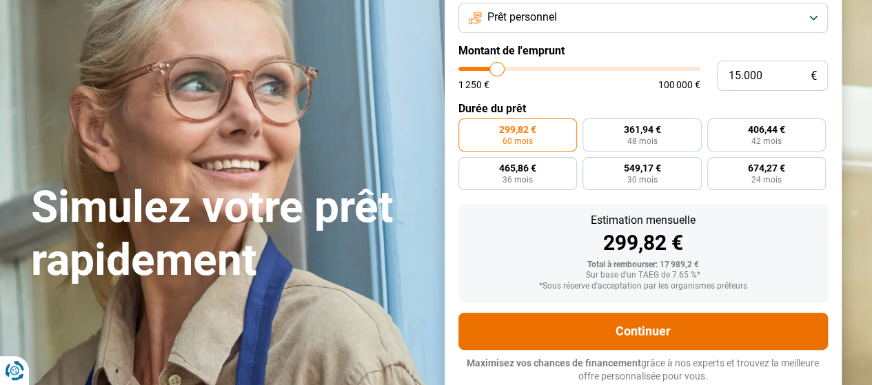  Describe the element at coordinates (474, 85) in the screenshot. I see `span: 1 250 €` at that location.